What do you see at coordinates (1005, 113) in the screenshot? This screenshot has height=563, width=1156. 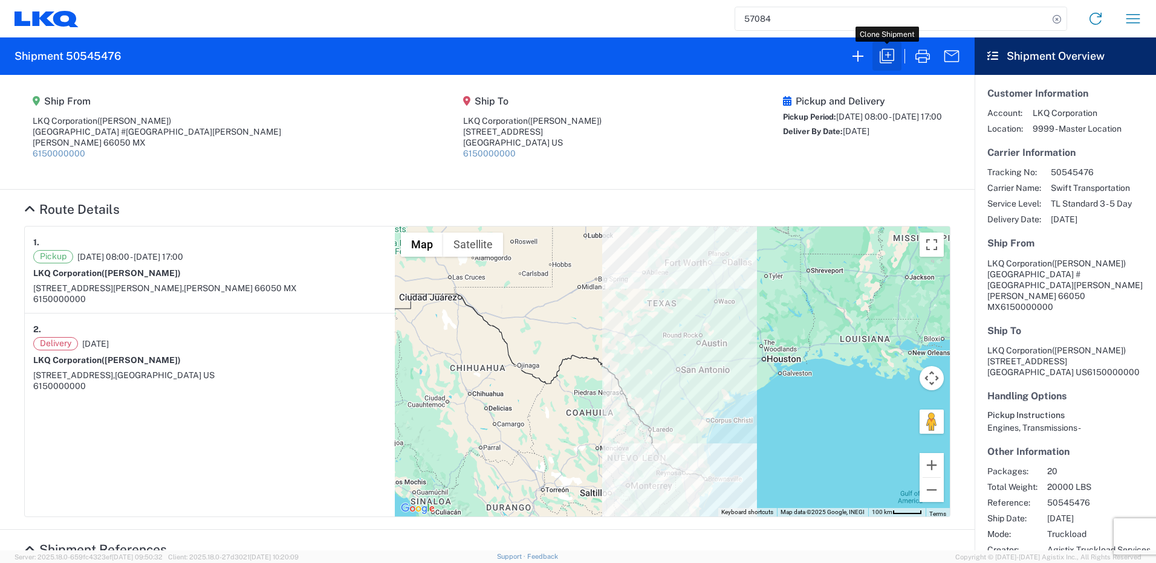 I see `span: Account:` at bounding box center [1005, 113].